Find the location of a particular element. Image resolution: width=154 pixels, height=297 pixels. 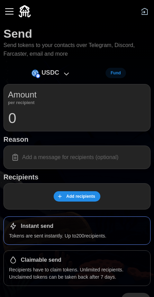

h1: Recipients is located at coordinates (77, 177).